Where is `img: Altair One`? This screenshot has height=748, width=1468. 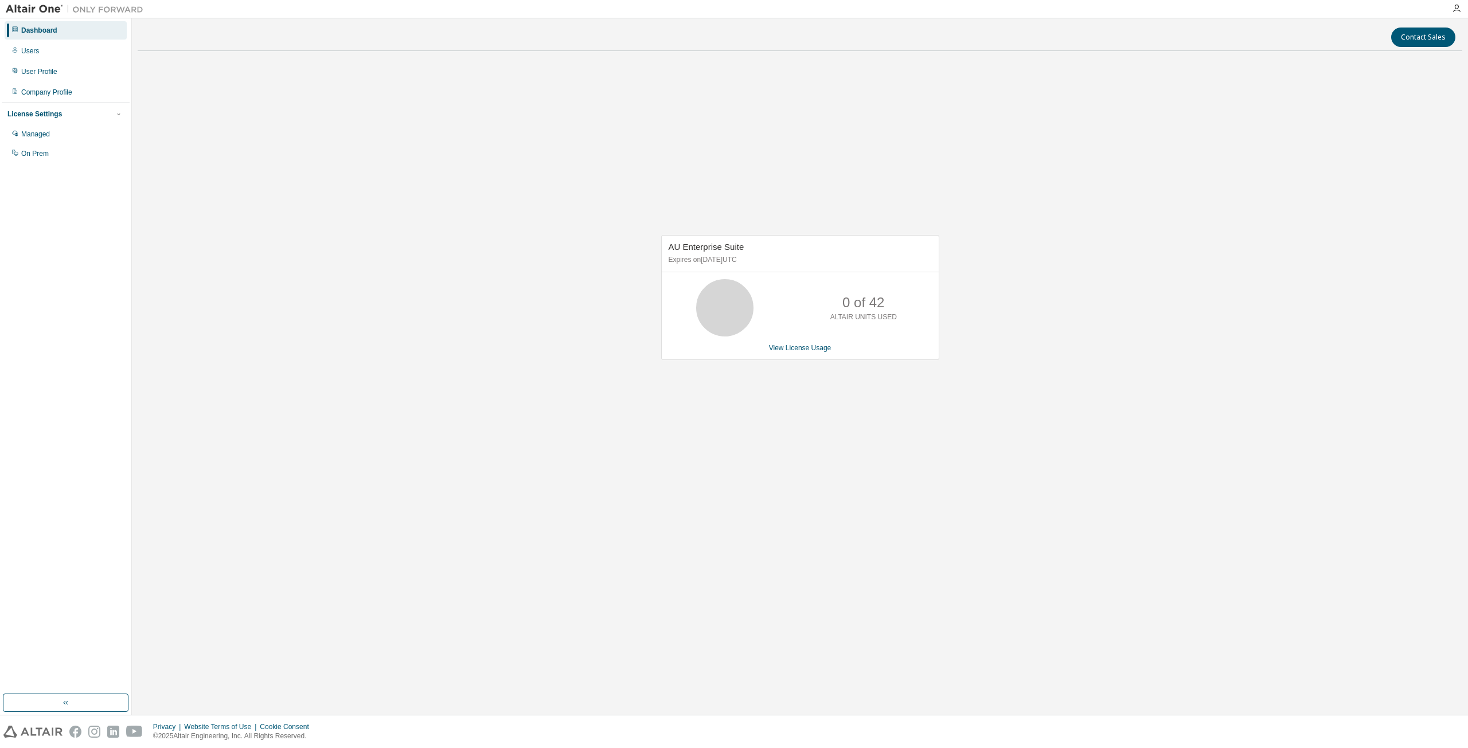
img: Altair One is located at coordinates (77, 9).